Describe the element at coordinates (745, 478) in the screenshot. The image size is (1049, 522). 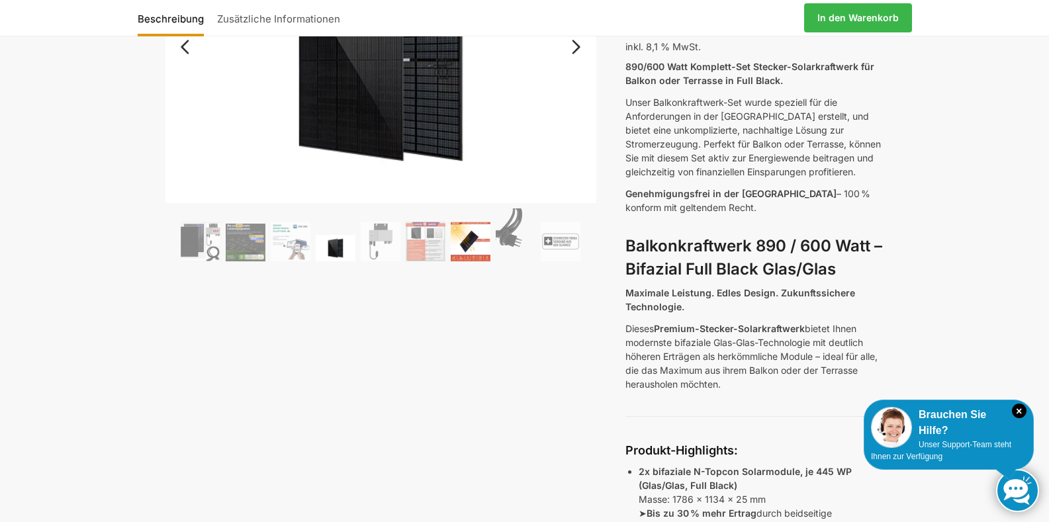
I see `strong: 2x bifaziale N-Topcon Solarmodule, je 445 WP (Glas/Glas, Full Black)` at that location.